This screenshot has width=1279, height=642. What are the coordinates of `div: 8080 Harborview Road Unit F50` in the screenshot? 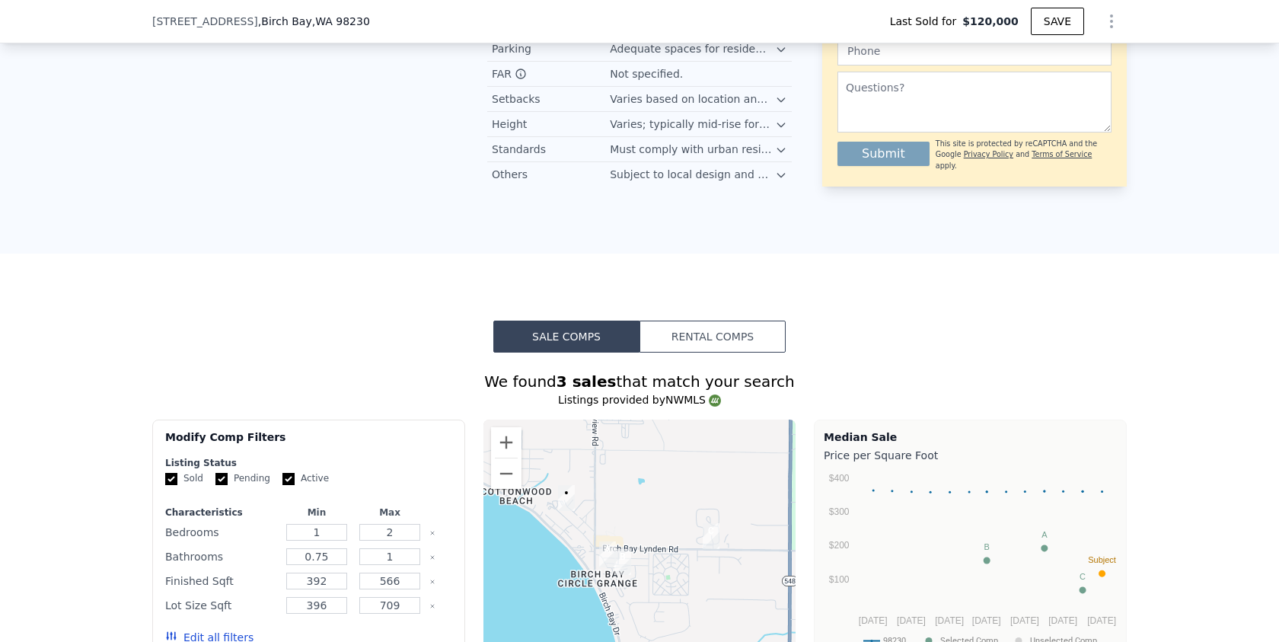 It's located at (623, 562).